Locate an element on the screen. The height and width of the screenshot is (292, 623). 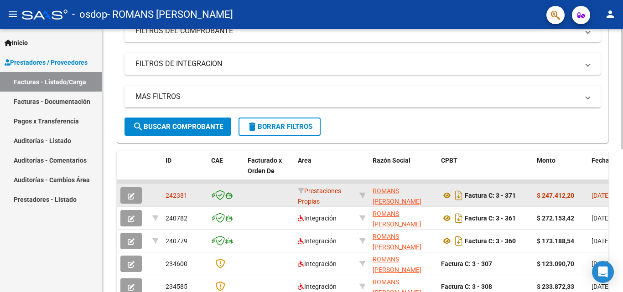
span: ID is located at coordinates (168, 161).